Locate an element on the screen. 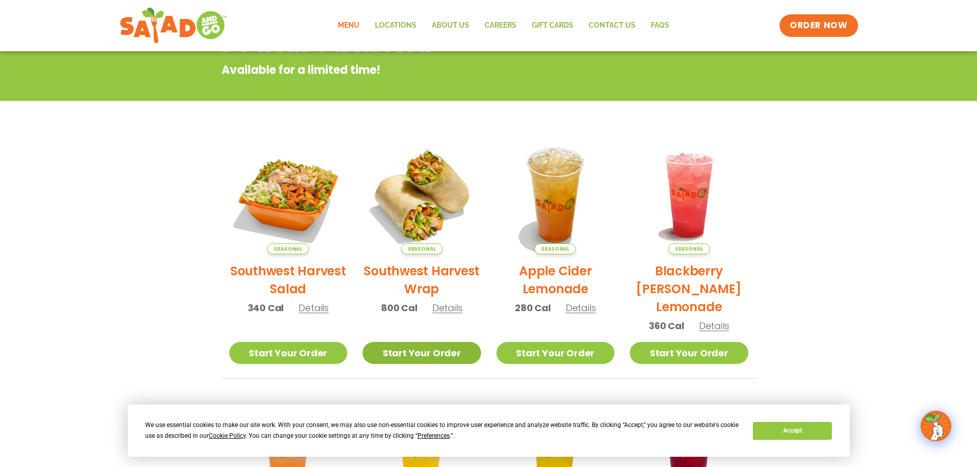 The height and width of the screenshot is (467, 977). span: 280 Cal is located at coordinates (533, 308).